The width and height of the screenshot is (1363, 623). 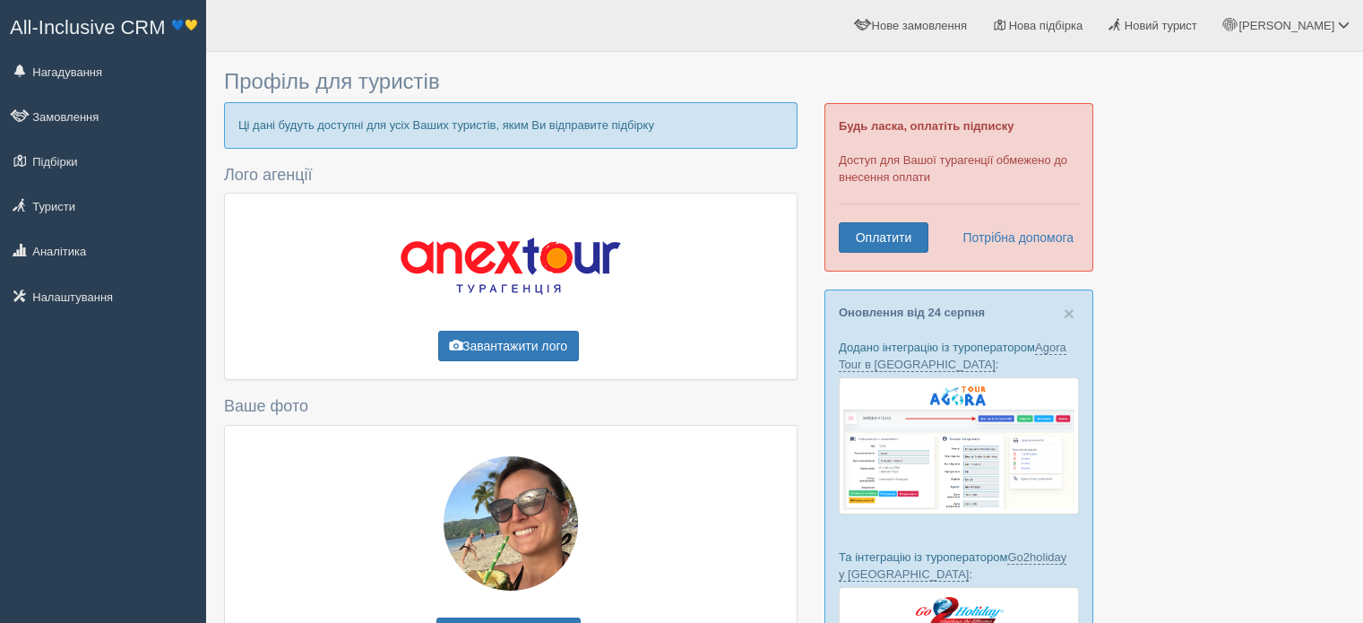 What do you see at coordinates (959, 445) in the screenshot?
I see `img: agora-tour-%D0%B7%D0%B0%D1%8F%D0%B2%D0%BA%D0%B8-%D1%81%D1%80%D0%BC-%D0%B4%D0%BB%D1%8F-%D1%82%D1%8...` at bounding box center [959, 445].